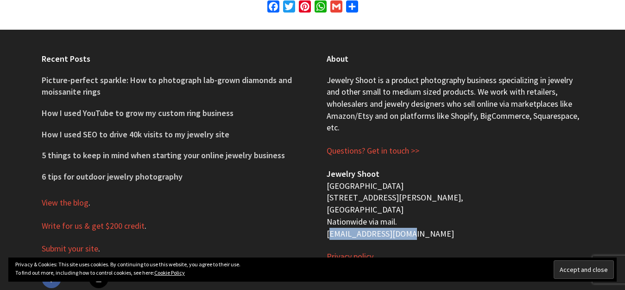  Describe the element at coordinates (135, 134) in the screenshot. I see `a: How I used SEO to drive 40k visits to my jewelry site` at that location.